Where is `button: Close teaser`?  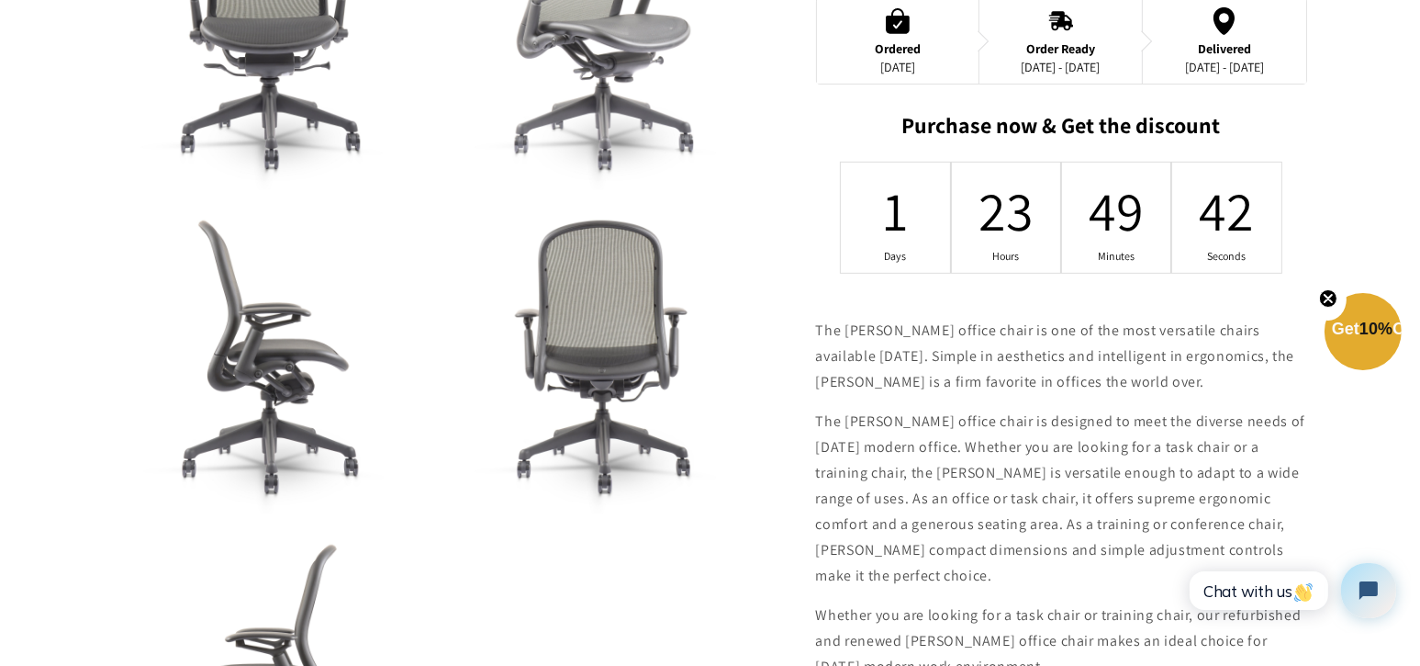
button: Close teaser is located at coordinates (1328, 299).